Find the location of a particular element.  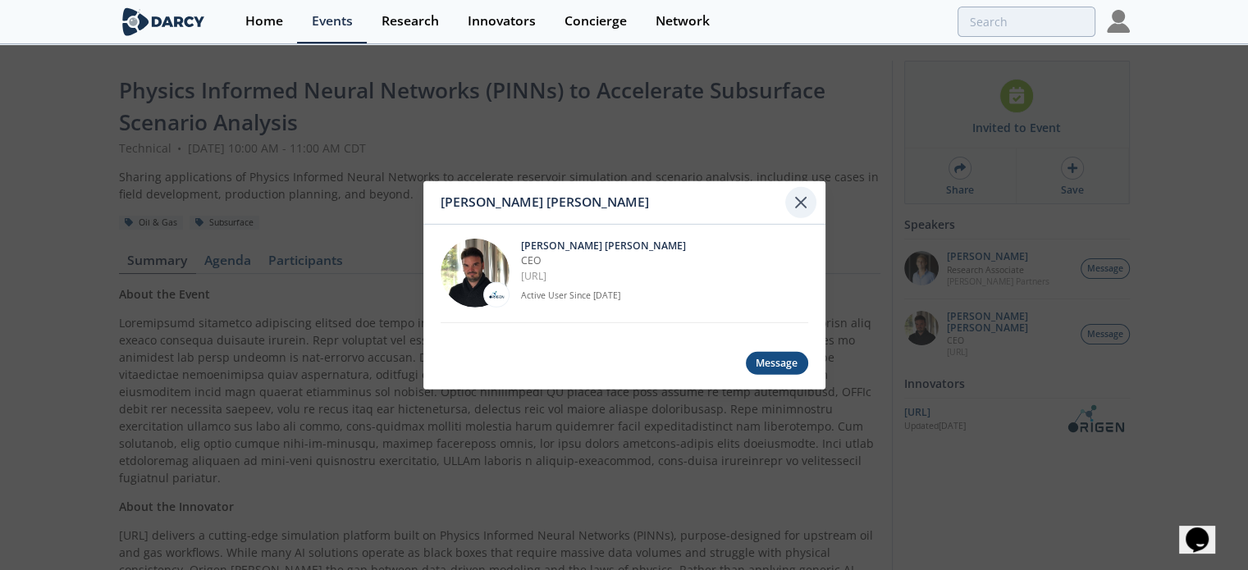

div: Concierge is located at coordinates (596, 21).